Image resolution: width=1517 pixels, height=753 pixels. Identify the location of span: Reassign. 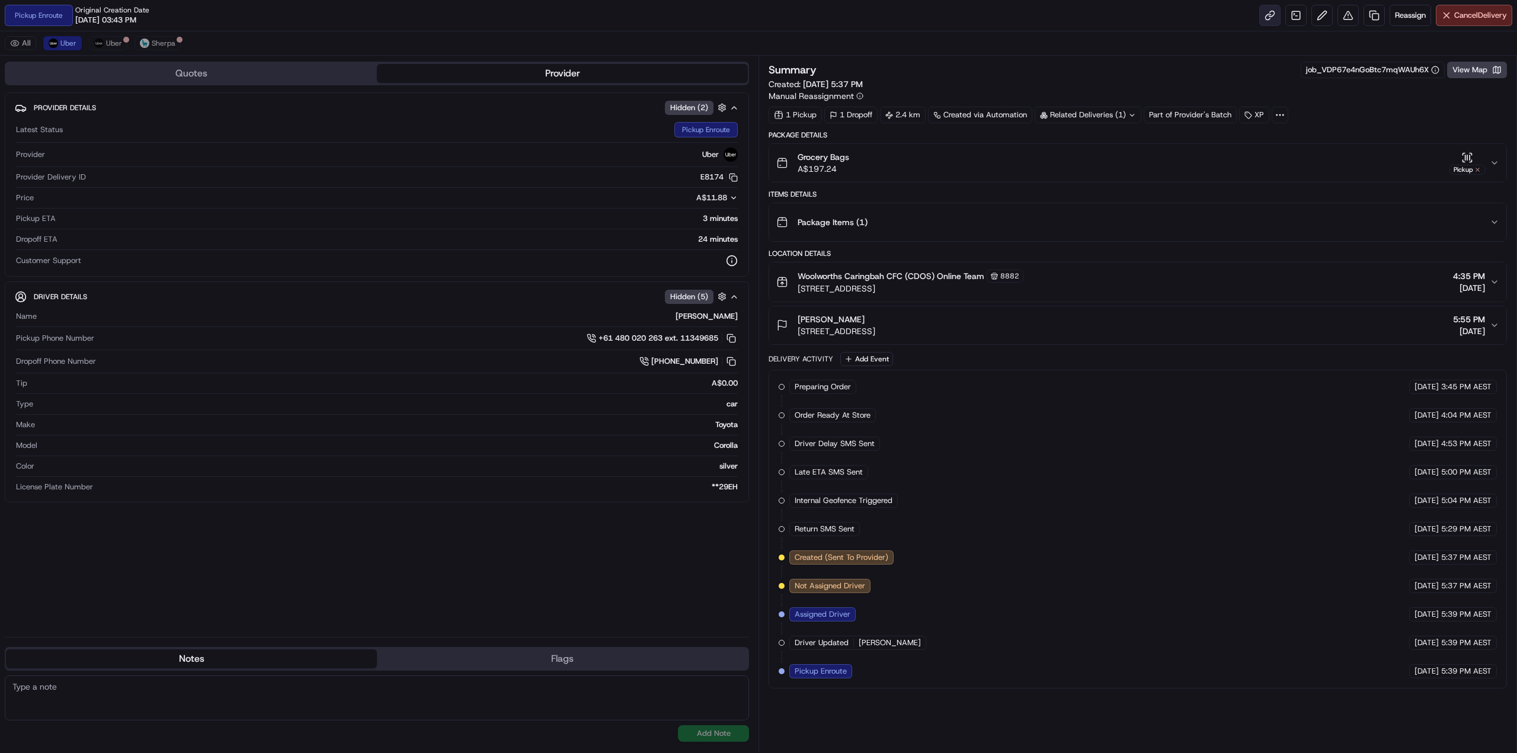
(1410, 15).